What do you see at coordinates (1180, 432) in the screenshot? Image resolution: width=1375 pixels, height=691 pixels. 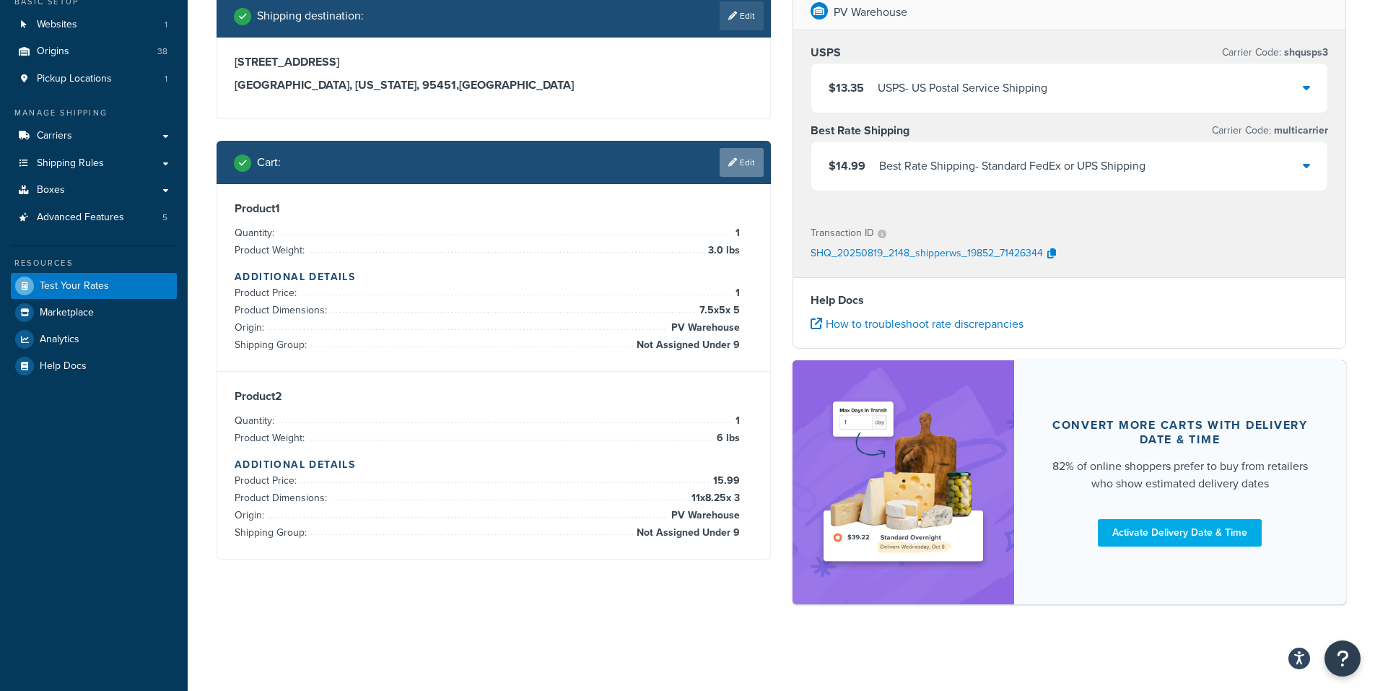 I see `div: Convert more carts with delivery date & time` at bounding box center [1180, 432].